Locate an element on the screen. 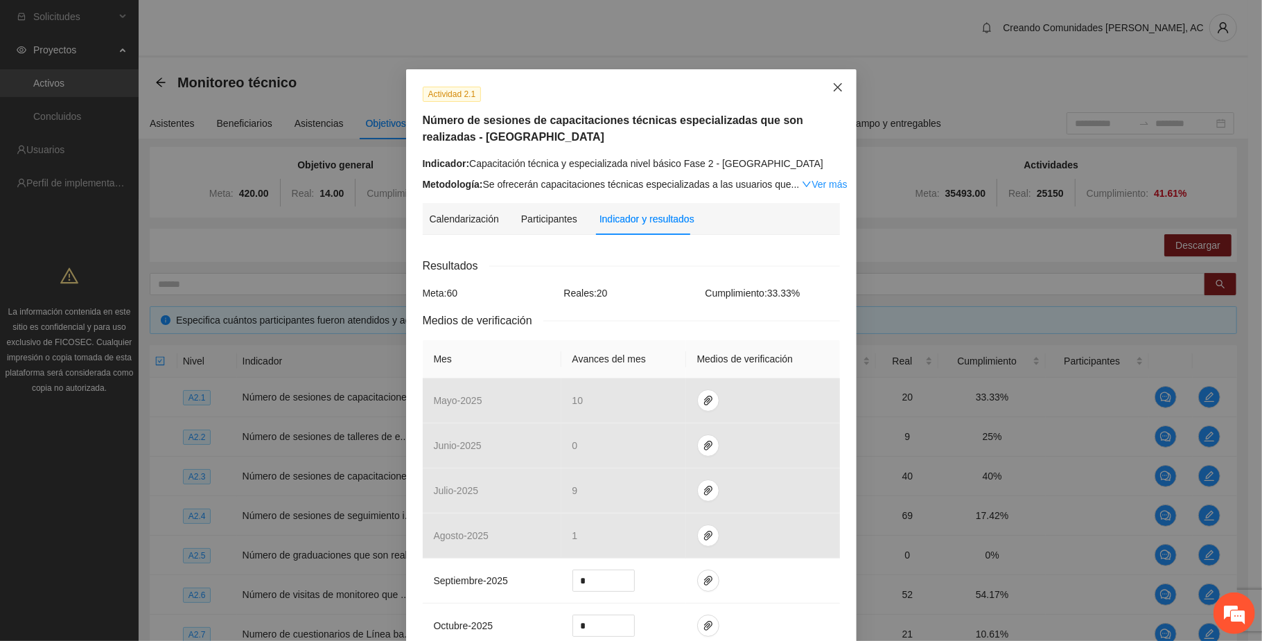  span: mayo - 2025 is located at coordinates (458, 401).